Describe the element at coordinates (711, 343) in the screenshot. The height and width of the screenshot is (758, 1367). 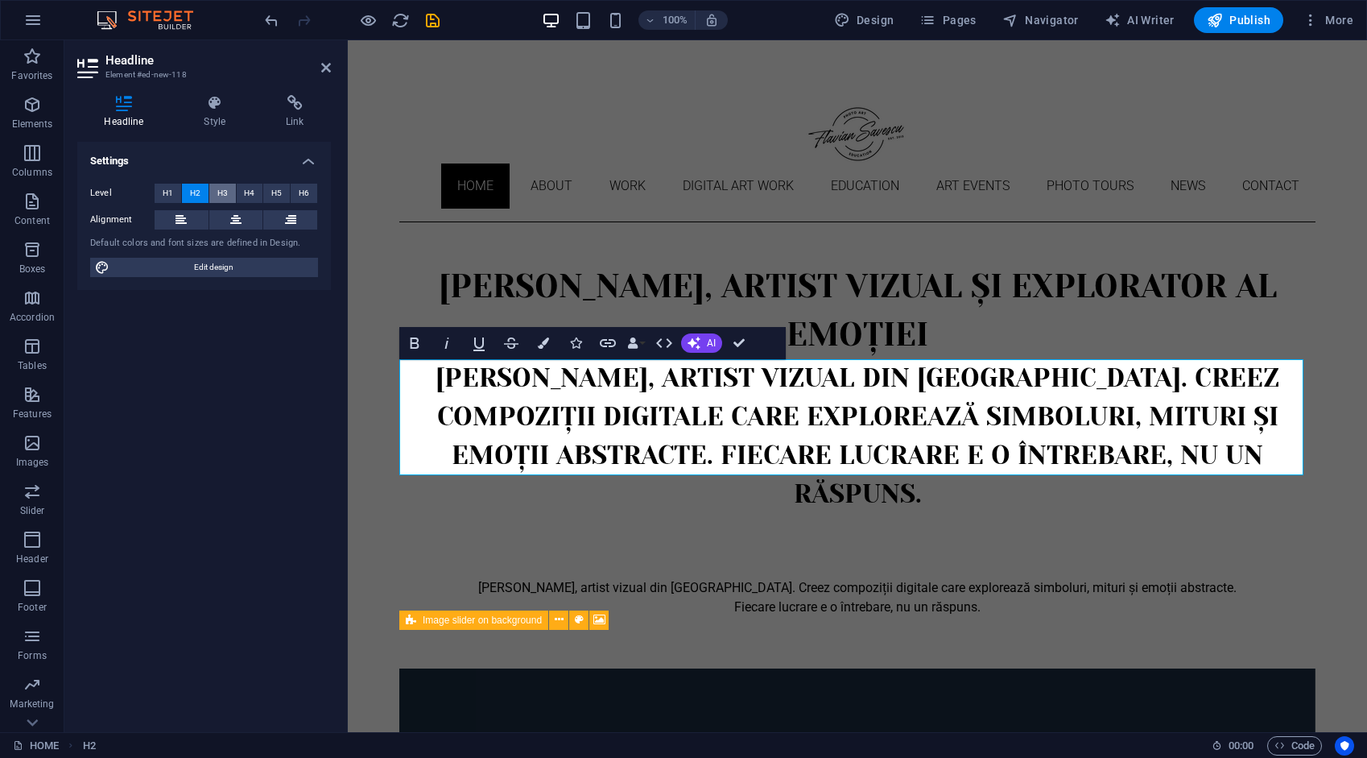
I see `span: AI` at that location.